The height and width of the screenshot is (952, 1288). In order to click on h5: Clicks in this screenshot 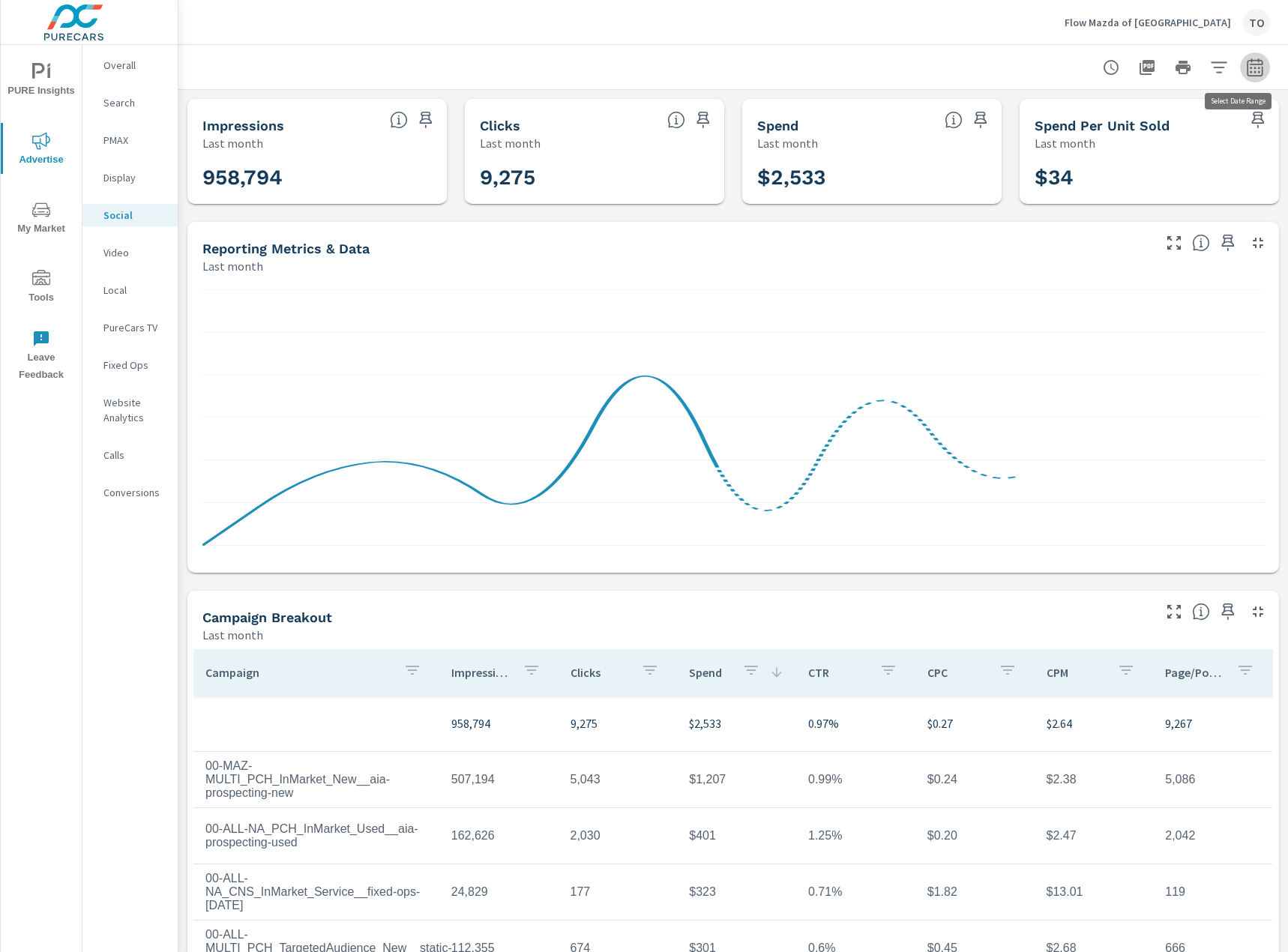, I will do `click(500, 125)`.